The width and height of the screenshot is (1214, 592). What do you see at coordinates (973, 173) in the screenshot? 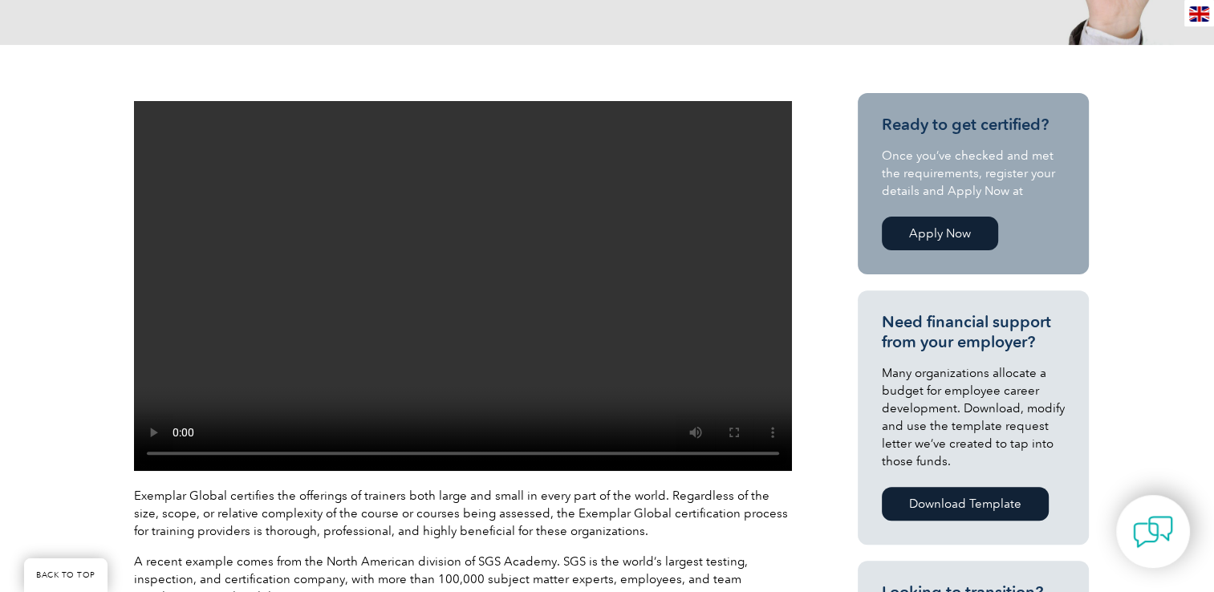
I see `p: Once you’ve checked and met the requirements, register your details and Apply Now at` at bounding box center [973, 173].